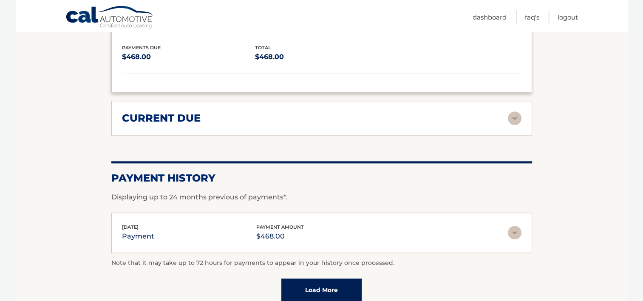 The width and height of the screenshot is (643, 301). What do you see at coordinates (280, 227) in the screenshot?
I see `span: payment amount` at bounding box center [280, 227].